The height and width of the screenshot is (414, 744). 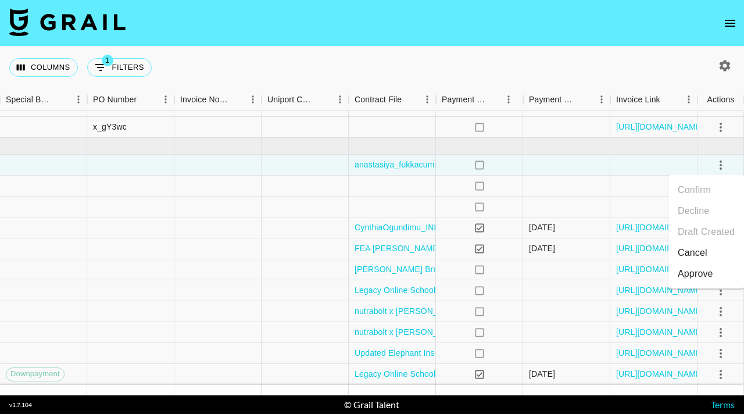 What do you see at coordinates (695, 274) in the screenshot?
I see `div: Approve` at bounding box center [695, 274].